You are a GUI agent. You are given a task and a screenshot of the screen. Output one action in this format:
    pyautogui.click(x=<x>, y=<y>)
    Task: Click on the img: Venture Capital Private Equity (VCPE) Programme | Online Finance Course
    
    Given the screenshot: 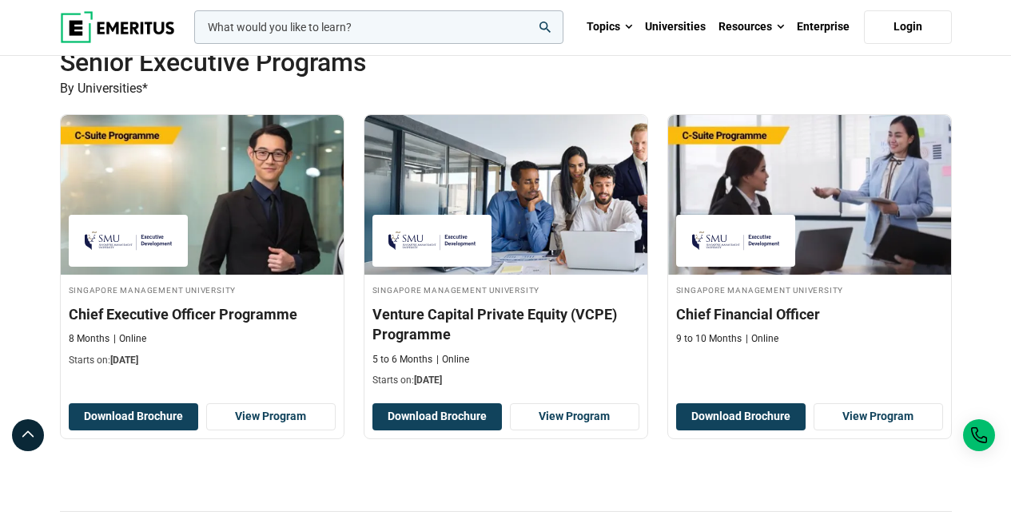 What is the action you would take?
    pyautogui.click(x=506, y=195)
    